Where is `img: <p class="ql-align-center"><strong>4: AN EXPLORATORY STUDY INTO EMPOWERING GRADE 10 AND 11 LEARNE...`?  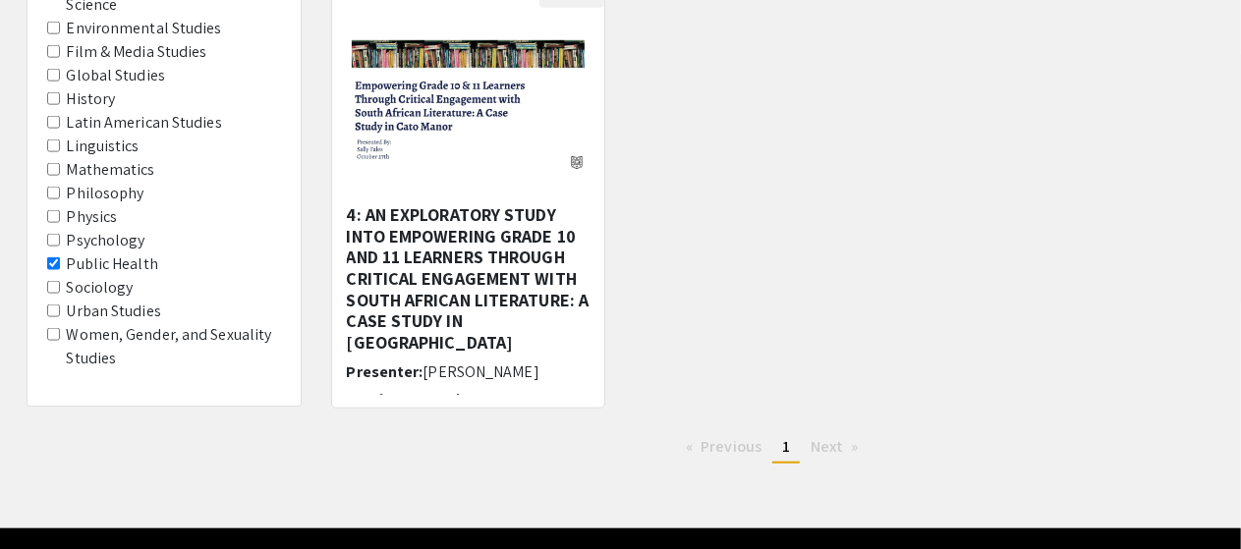 img: <p class="ql-align-center"><strong>4: AN EXPLORATORY STUDY INTO EMPOWERING GRADE 10 AND 11 LEARNE... is located at coordinates (469, 106).